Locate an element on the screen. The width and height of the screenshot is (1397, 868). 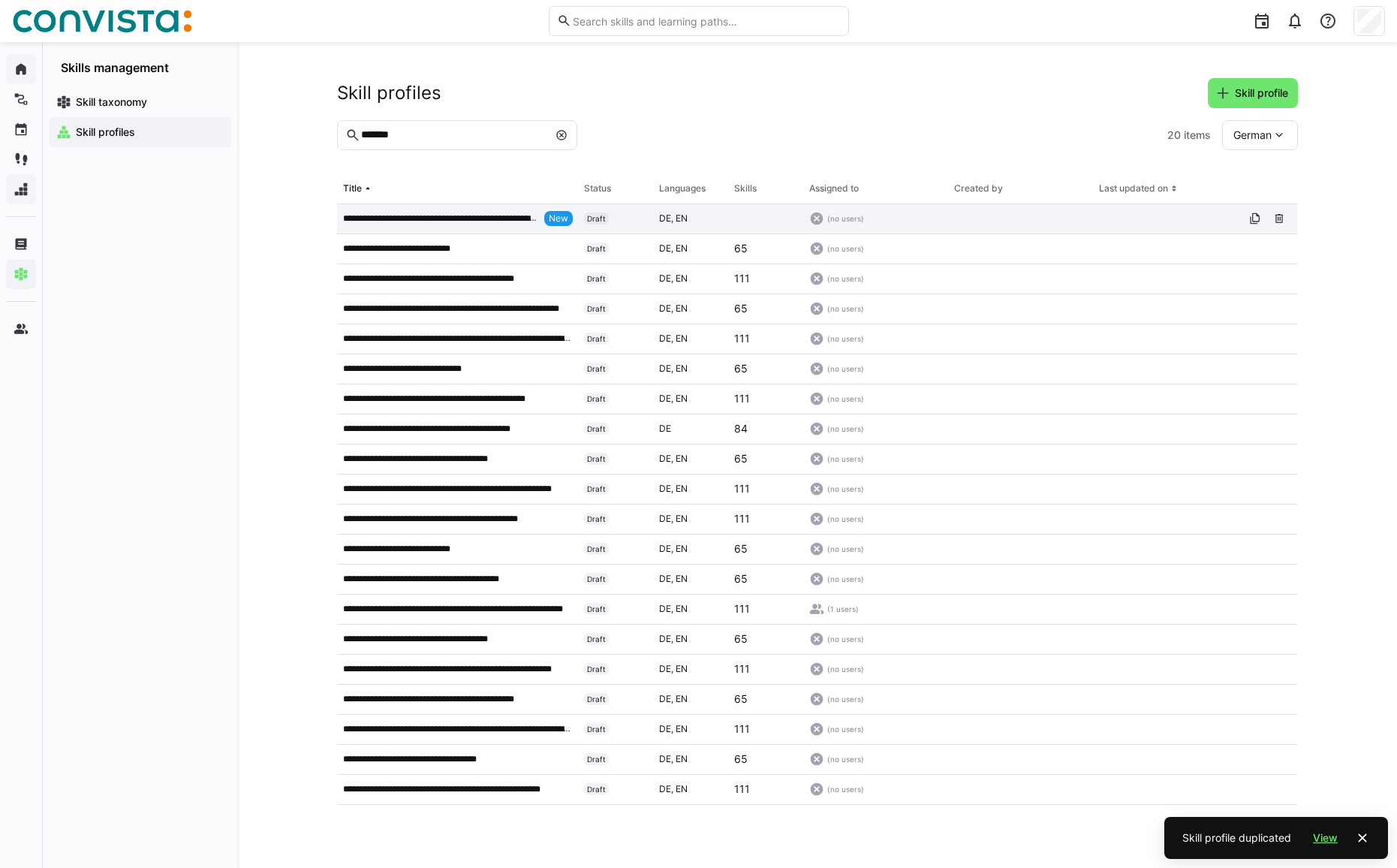
span: 20 is located at coordinates (1174, 135).